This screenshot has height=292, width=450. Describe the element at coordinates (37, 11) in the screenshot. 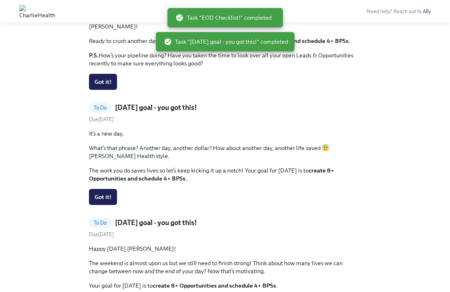

I see `img: CharlieHealth` at that location.